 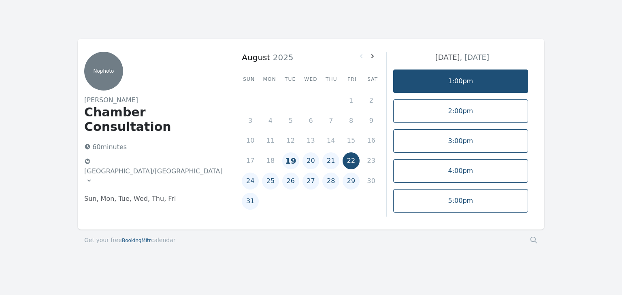 I want to click on button: 1, so click(x=351, y=101).